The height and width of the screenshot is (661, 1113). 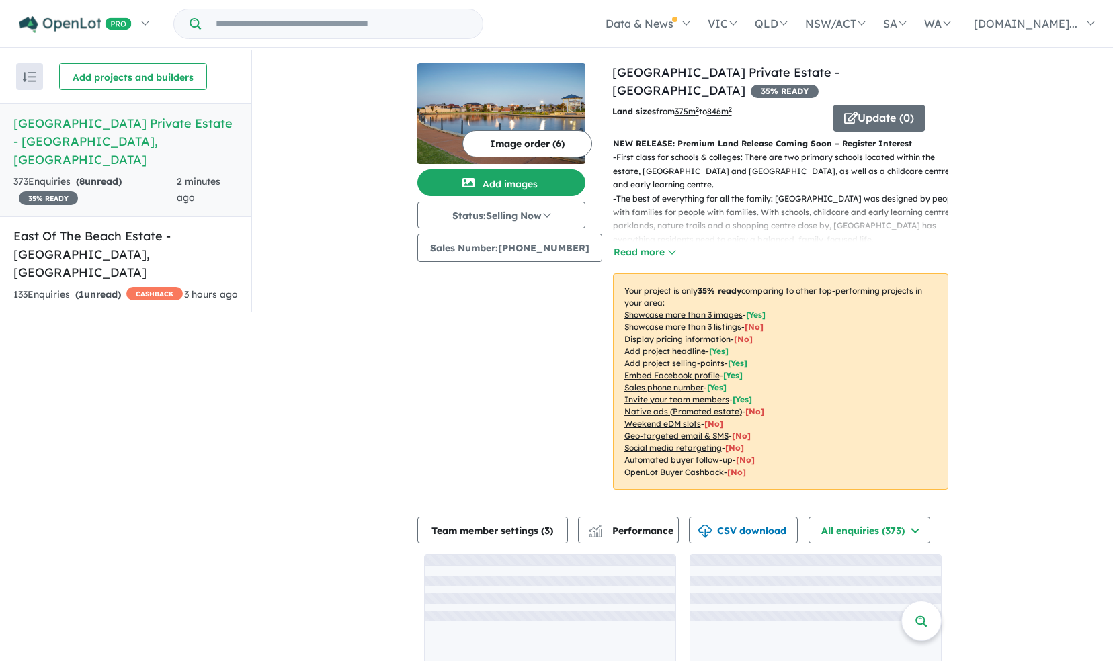 I want to click on span: 2 minutes ago, so click(x=198, y=190).